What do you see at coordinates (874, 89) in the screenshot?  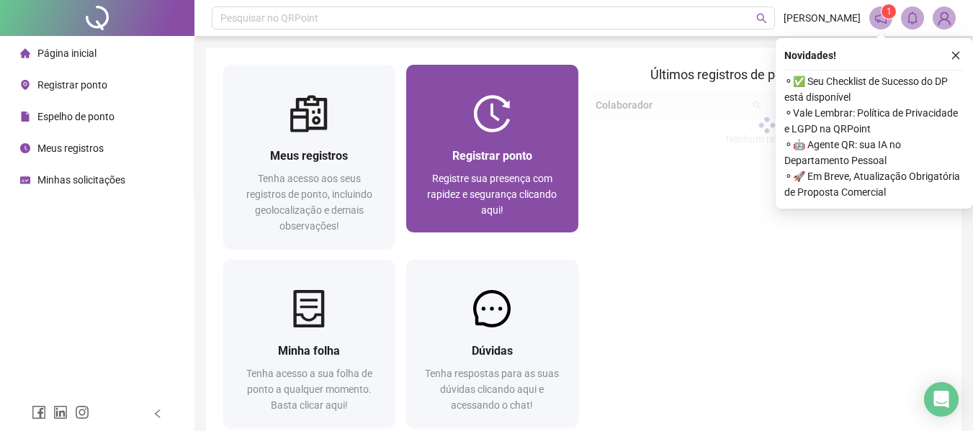 I see `span: ⚬ ✅ Seu Checklist de Sucesso do DP está disponível` at bounding box center [874, 89].